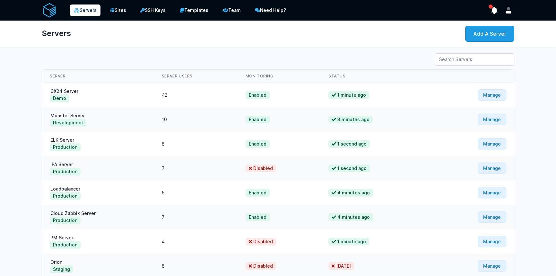 The height and width of the screenshot is (276, 556). I want to click on th: Status, so click(377, 76).